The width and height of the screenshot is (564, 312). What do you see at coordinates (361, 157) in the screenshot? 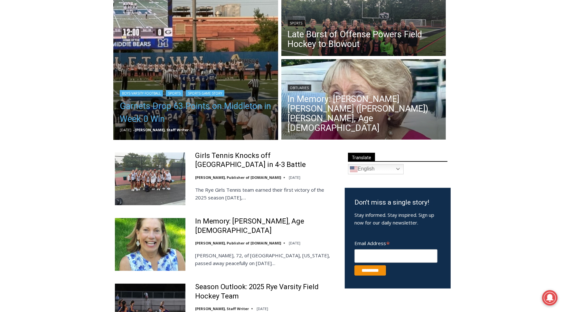
I see `span: Translate` at bounding box center [361, 157].